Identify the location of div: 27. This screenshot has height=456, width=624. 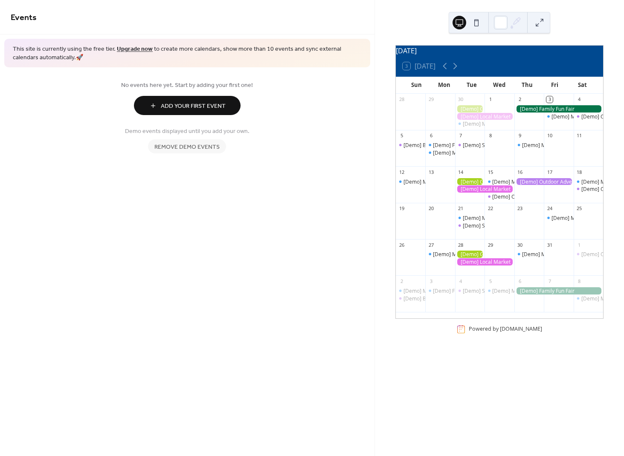
(430, 245).